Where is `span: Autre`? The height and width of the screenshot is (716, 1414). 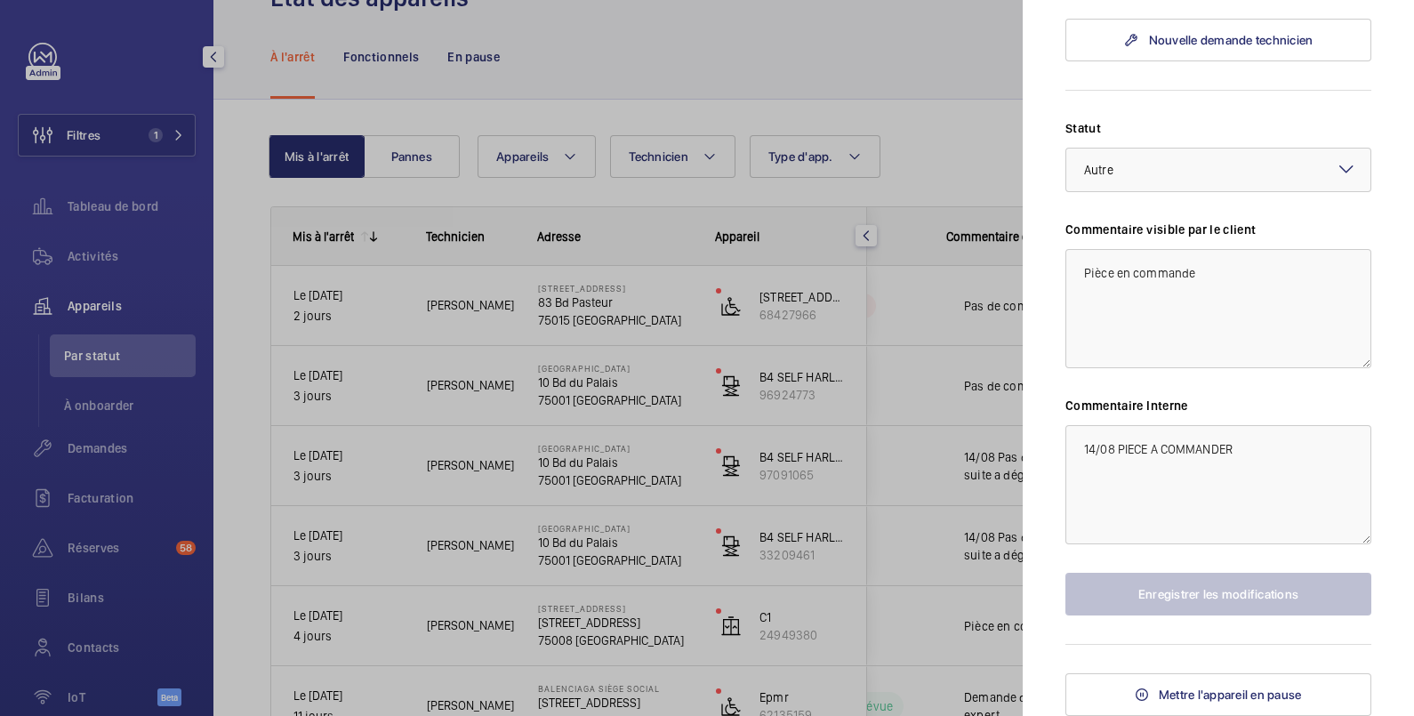 span: Autre is located at coordinates (1099, 170).